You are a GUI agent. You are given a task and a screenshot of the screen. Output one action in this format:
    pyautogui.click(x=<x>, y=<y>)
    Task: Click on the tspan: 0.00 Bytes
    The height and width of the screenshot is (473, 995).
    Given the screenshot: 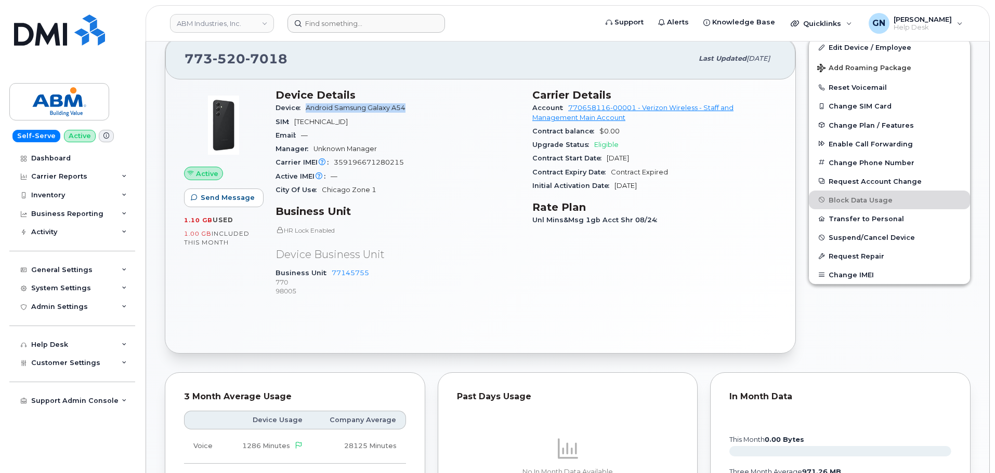 What is the action you would take?
    pyautogui.click(x=784, y=440)
    